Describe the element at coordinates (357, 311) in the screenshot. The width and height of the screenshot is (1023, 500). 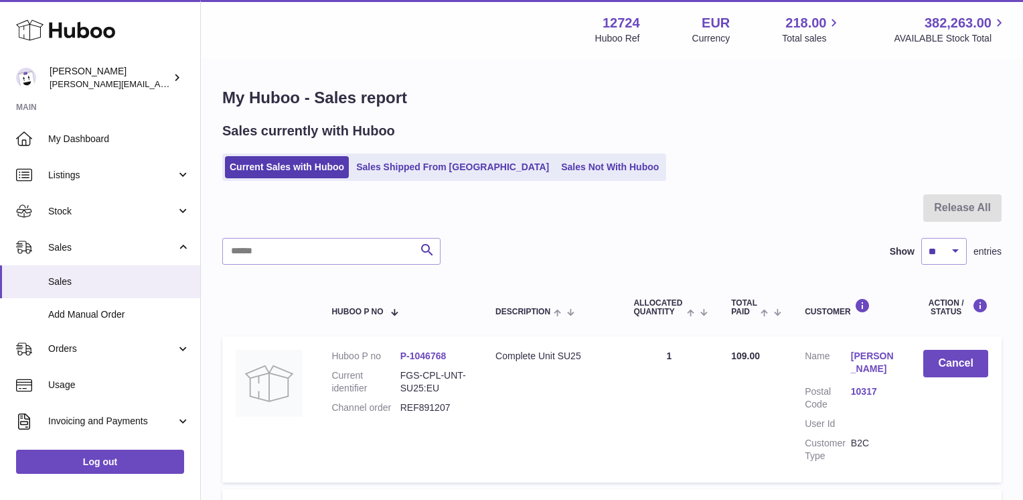
I see `span: Huboo P no` at that location.